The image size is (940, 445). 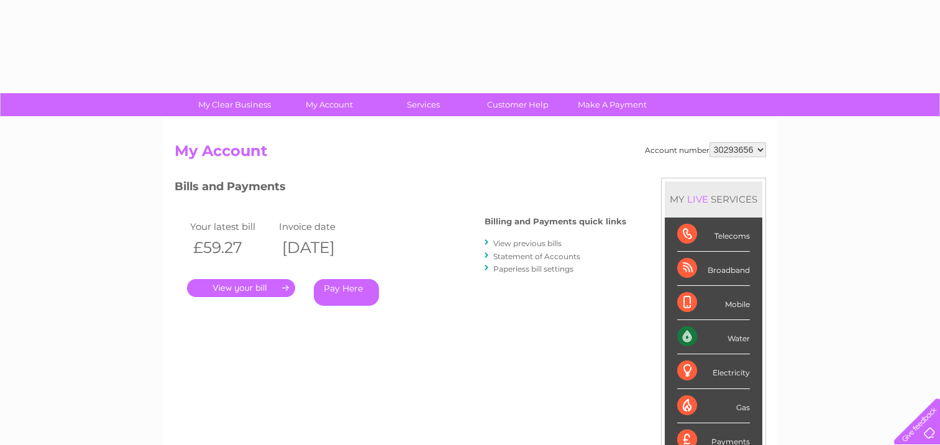 What do you see at coordinates (713, 234) in the screenshot?
I see `div: Telecoms` at bounding box center [713, 234].